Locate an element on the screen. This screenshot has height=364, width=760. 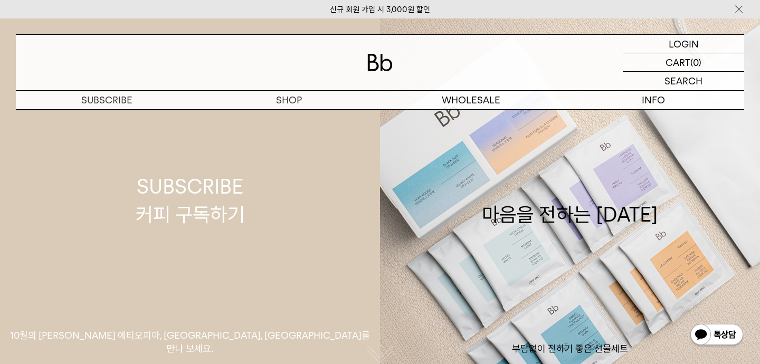
p: INFO is located at coordinates (653, 100).